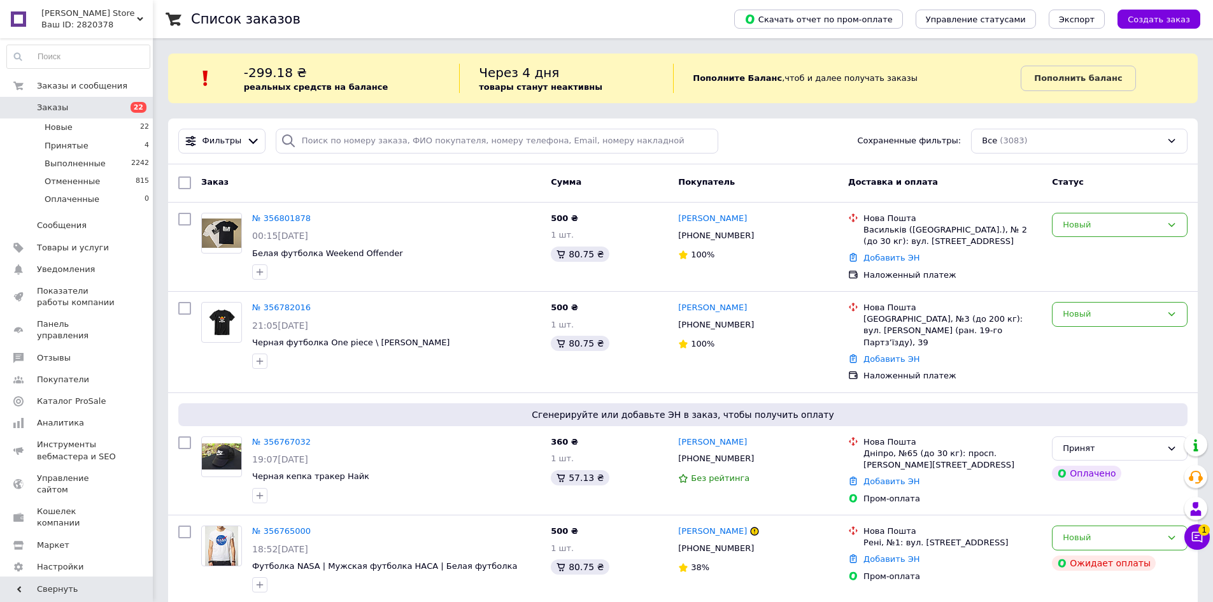 Image resolution: width=1213 pixels, height=602 pixels. I want to click on b: Пополнить баланс, so click(1078, 78).